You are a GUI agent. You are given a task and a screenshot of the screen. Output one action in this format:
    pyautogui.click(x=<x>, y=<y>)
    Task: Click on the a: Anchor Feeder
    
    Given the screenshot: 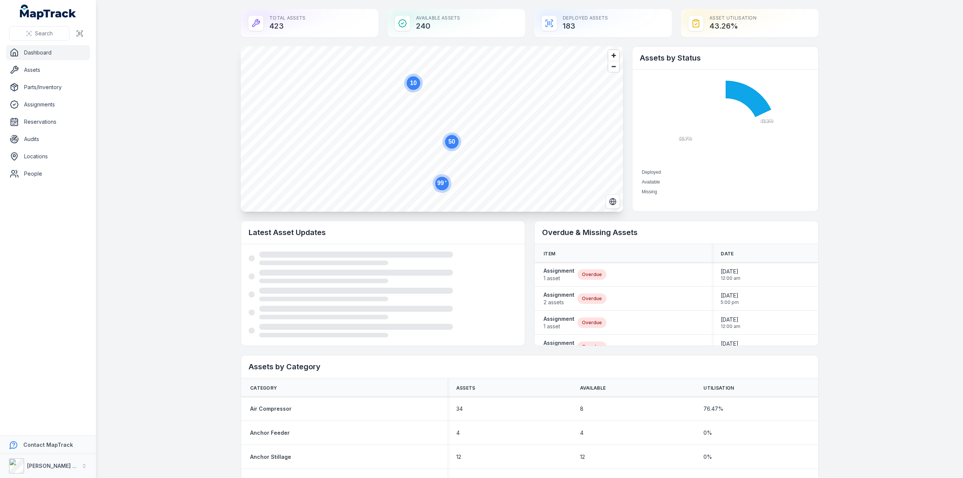 What is the action you would take?
    pyautogui.click(x=270, y=433)
    